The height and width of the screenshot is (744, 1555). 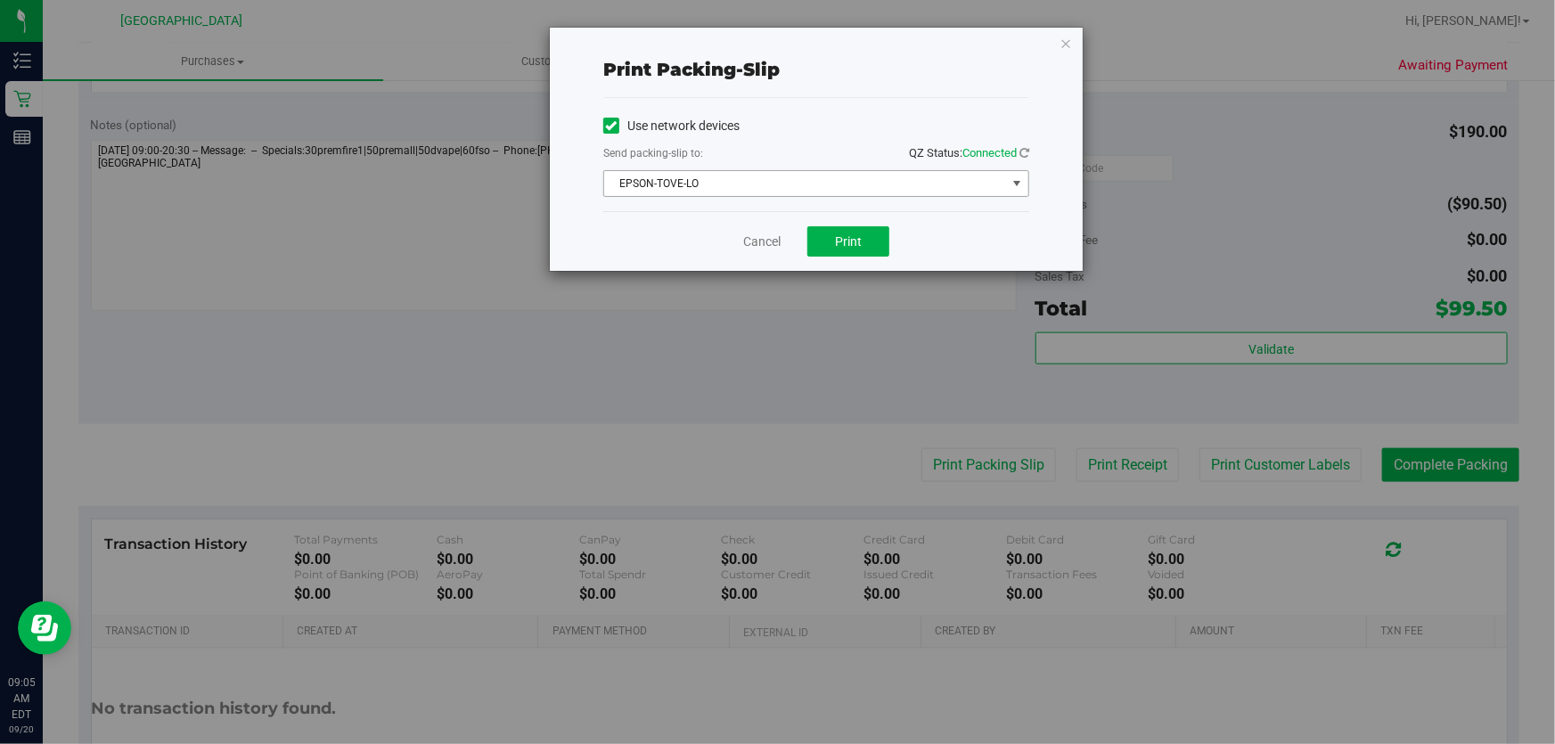 I want to click on label: Use network devices, so click(x=671, y=126).